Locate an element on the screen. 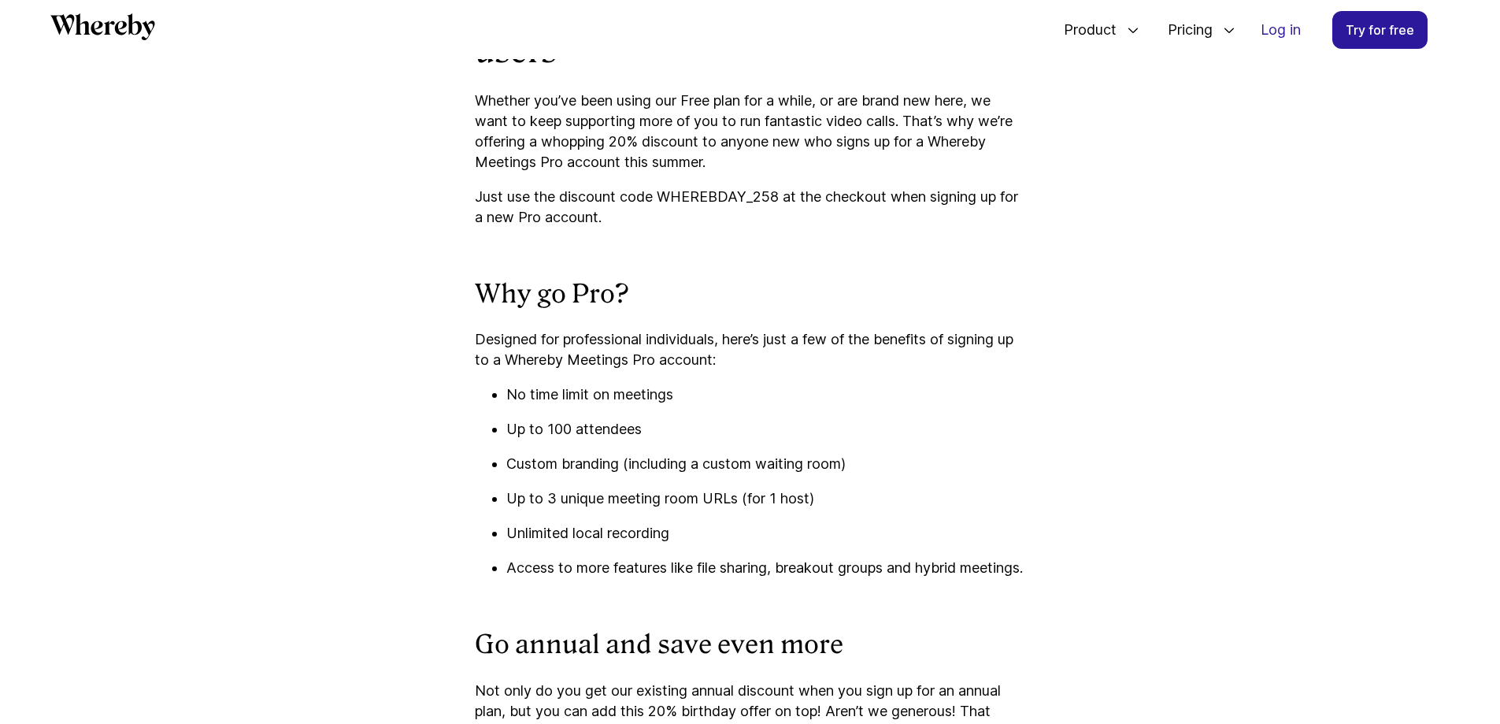 The height and width of the screenshot is (724, 1500). p: Unlimited local recording is located at coordinates (766, 533).